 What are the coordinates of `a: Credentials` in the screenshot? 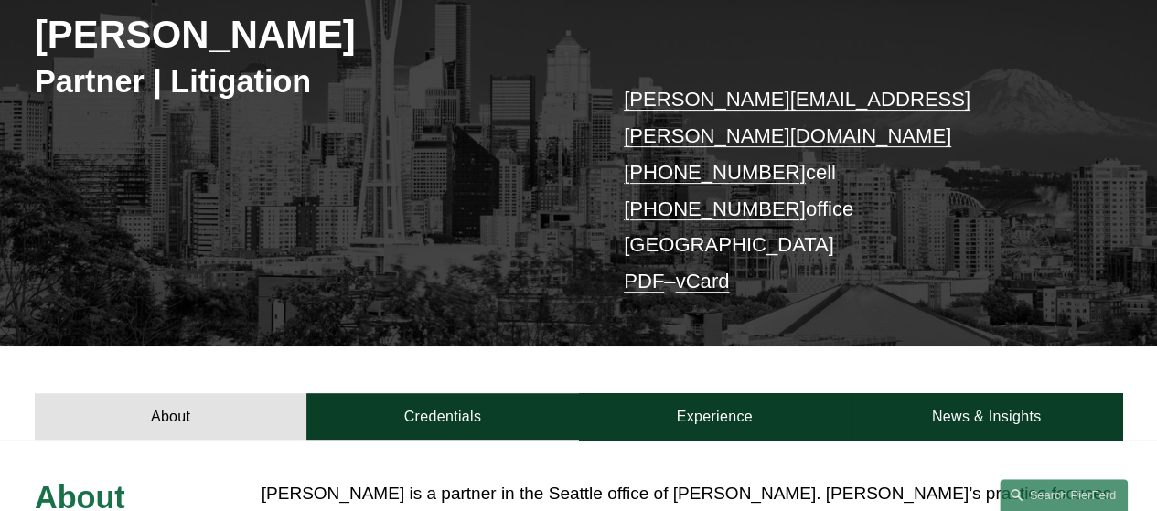 It's located at (442, 416).